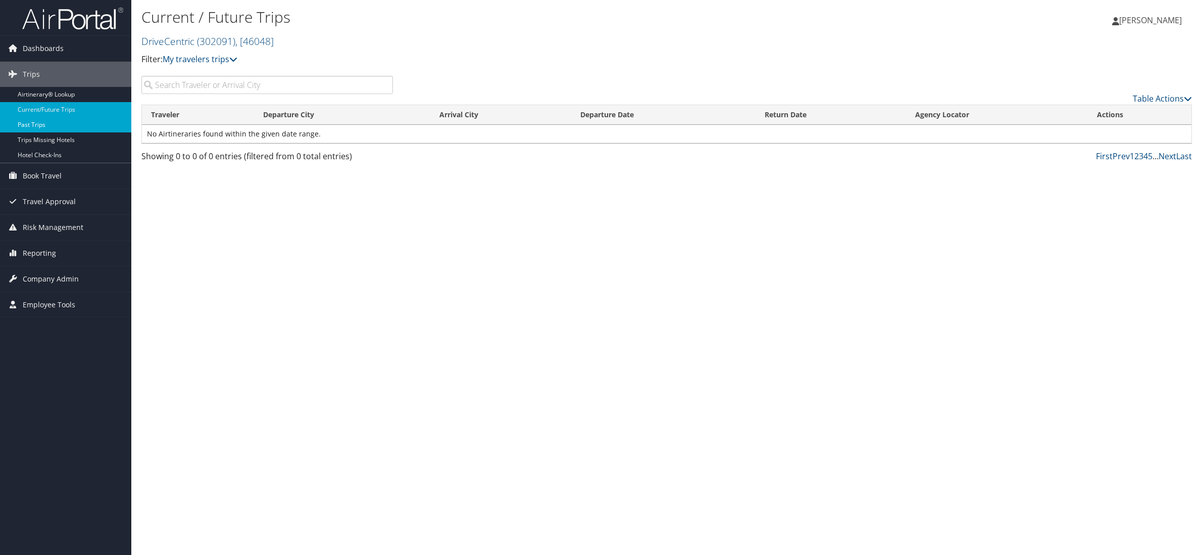 The width and height of the screenshot is (1202, 555). I want to click on a: 2, so click(1136, 156).